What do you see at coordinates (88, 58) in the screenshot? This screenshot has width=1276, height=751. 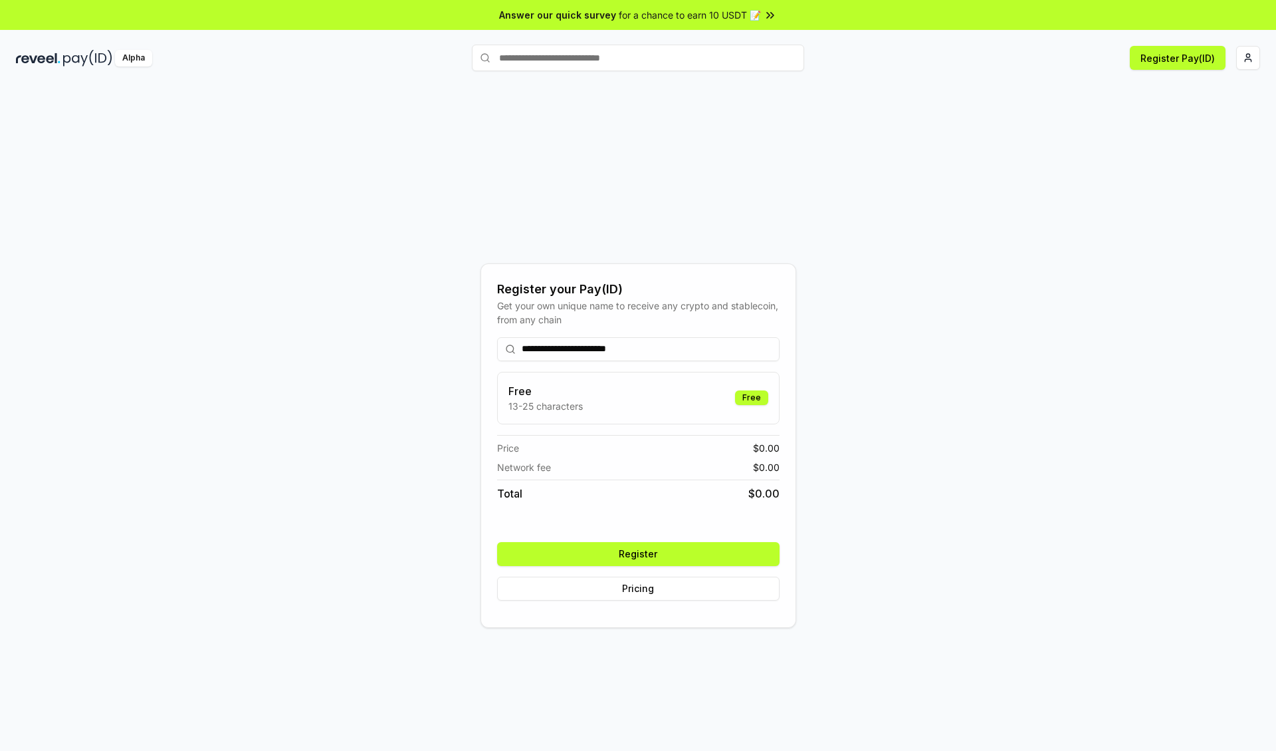 I see `img: pay_id` at bounding box center [88, 58].